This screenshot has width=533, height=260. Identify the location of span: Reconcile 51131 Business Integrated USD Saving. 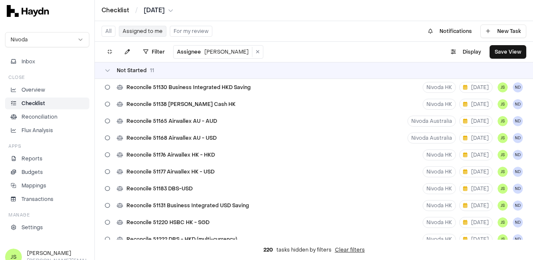
(188, 205).